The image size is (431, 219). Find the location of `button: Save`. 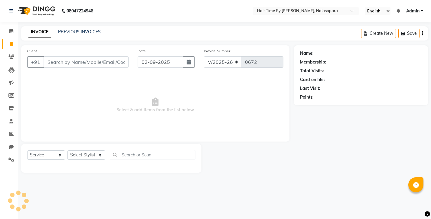

button: Save is located at coordinates (409, 33).